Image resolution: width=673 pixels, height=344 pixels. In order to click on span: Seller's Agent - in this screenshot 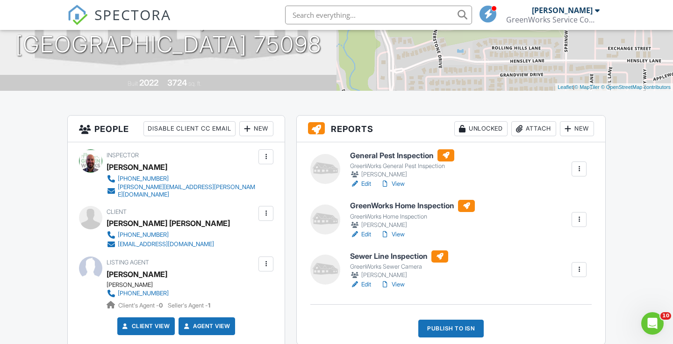, I will do `click(189, 305)`.